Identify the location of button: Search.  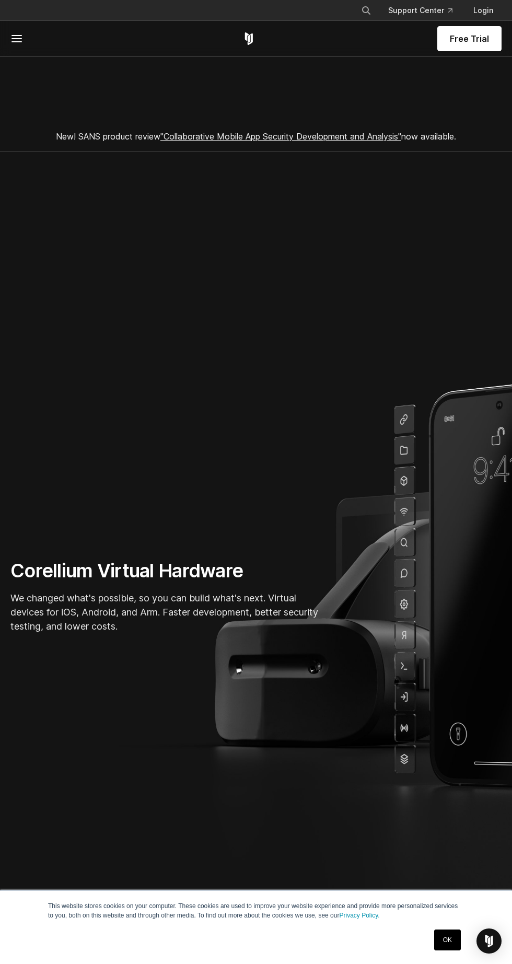
(366, 10).